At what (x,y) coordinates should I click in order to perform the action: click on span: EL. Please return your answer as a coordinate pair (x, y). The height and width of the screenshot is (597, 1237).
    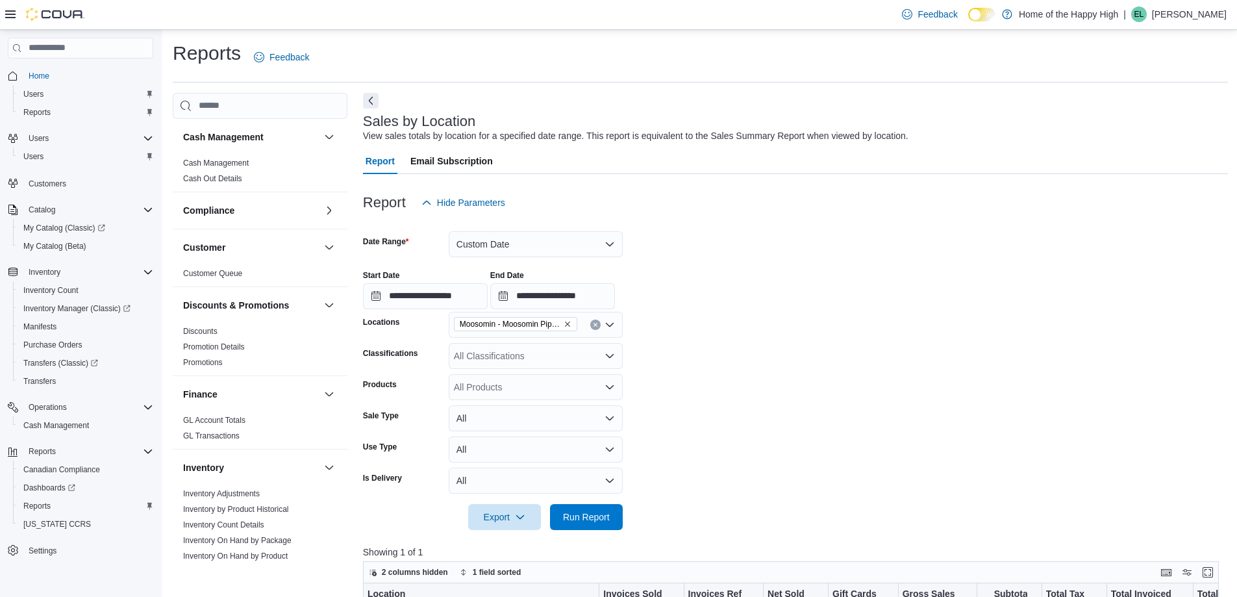
    Looking at the image, I should click on (1139, 14).